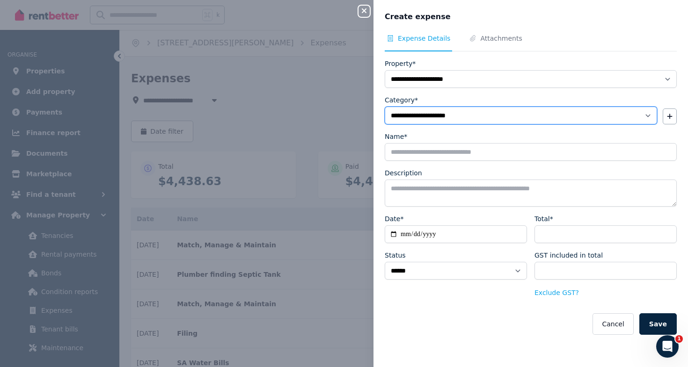 This screenshot has height=367, width=688. What do you see at coordinates (612, 324) in the screenshot?
I see `button: Cancel` at bounding box center [612, 324].